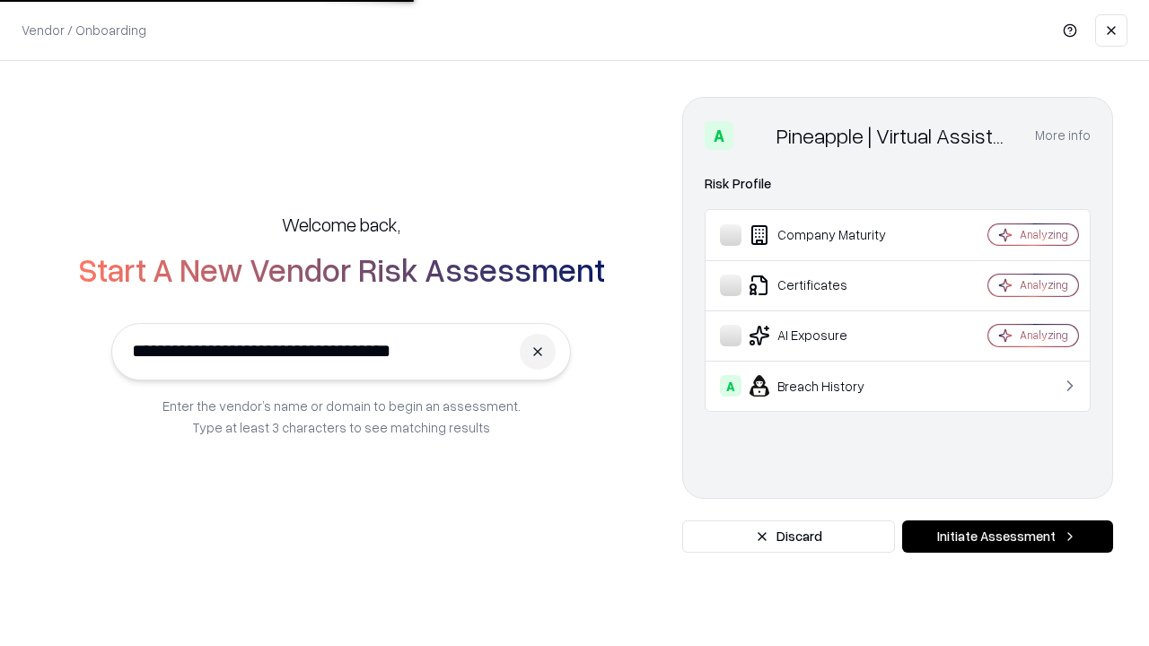 This screenshot has width=1149, height=646. I want to click on div: Breach History, so click(827, 386).